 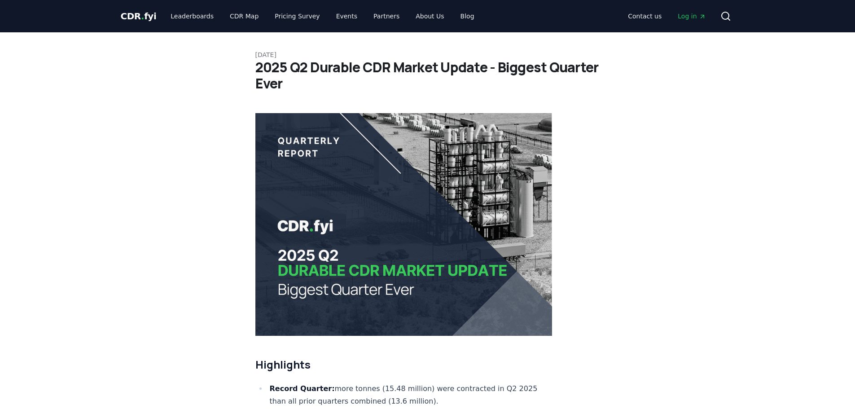 What do you see at coordinates (297, 16) in the screenshot?
I see `a: Pricing Survey` at bounding box center [297, 16].